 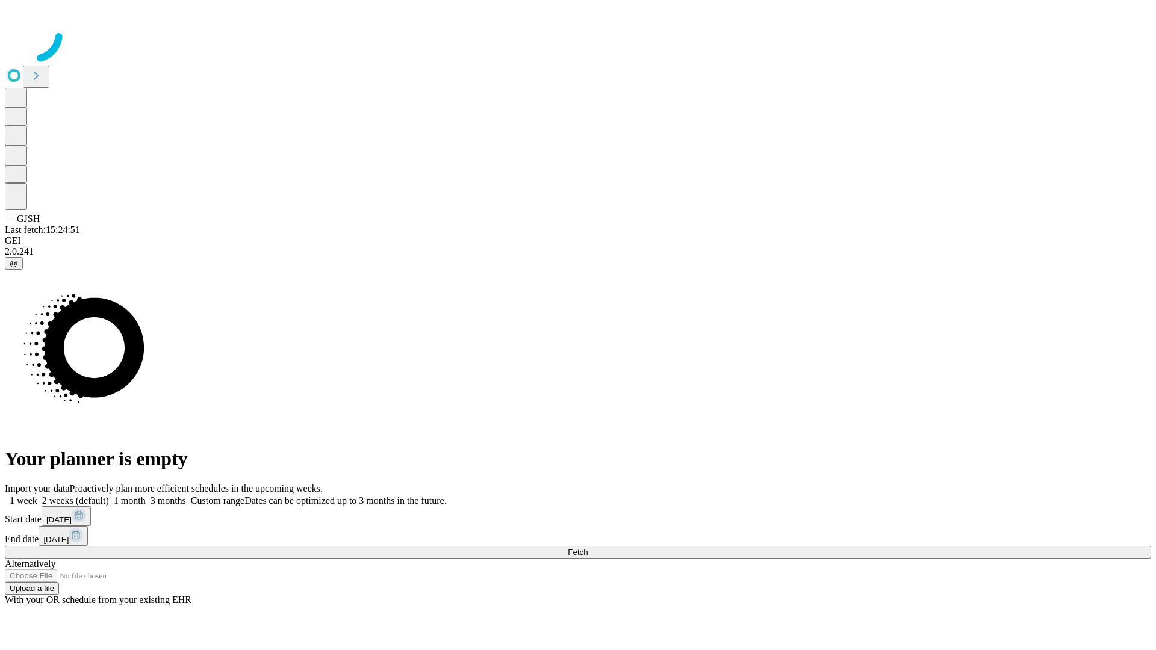 I want to click on button: Upload a file, so click(x=32, y=588).